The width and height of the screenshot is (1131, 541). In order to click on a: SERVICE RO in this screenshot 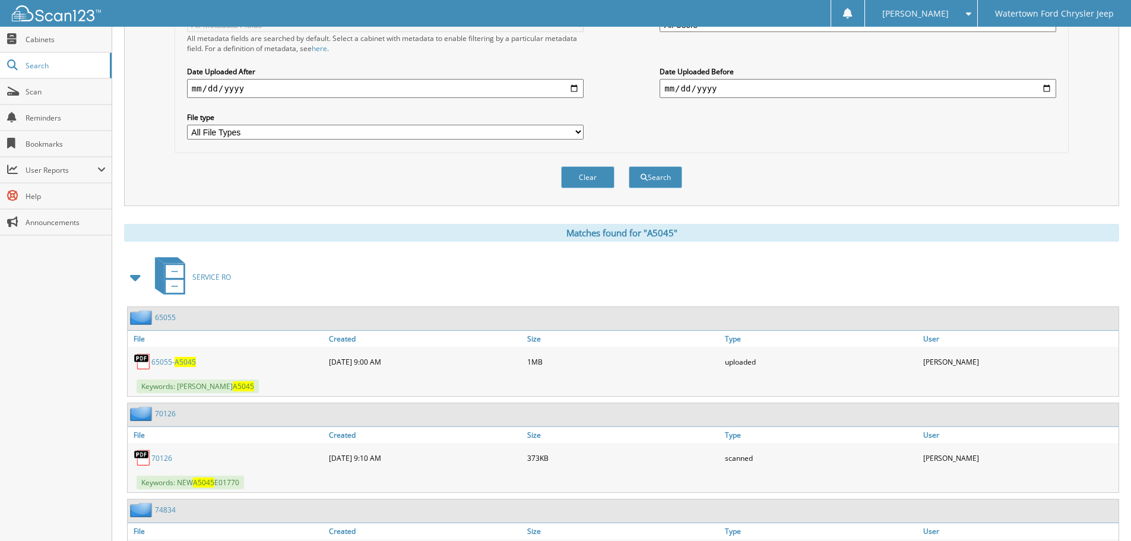, I will do `click(189, 277)`.